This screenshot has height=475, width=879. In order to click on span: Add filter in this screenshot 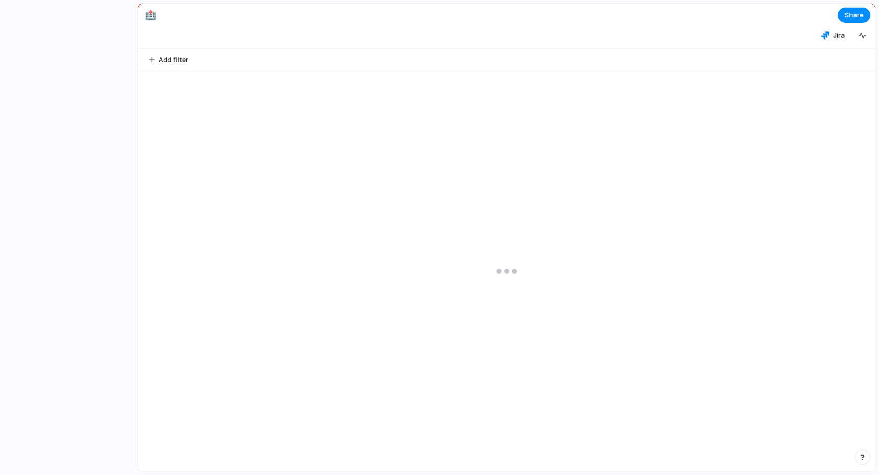, I will do `click(173, 60)`.